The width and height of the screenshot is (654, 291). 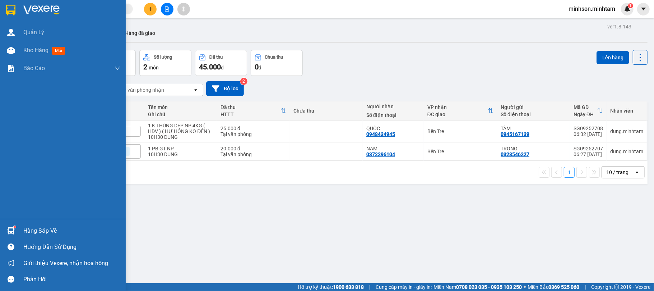 What do you see at coordinates (489, 287) in the screenshot?
I see `strong: 0708 023 035 - 0935 103 250` at bounding box center [489, 287].